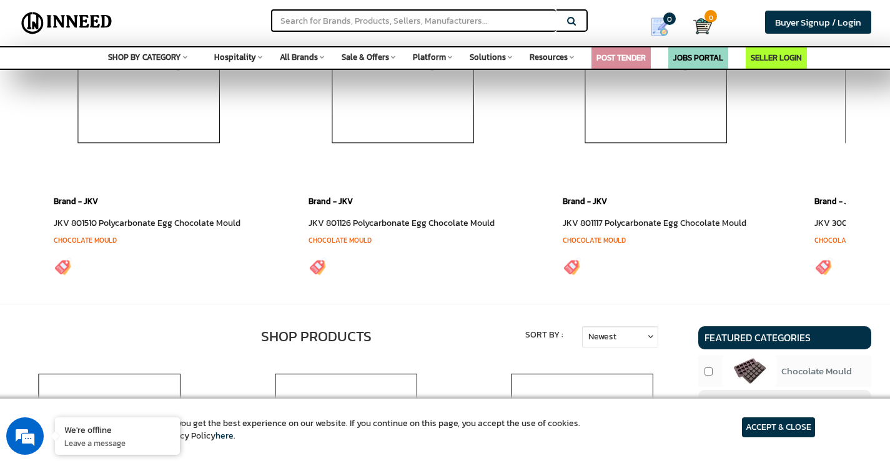 This screenshot has width=890, height=461. I want to click on a: JOBS PORTAL, so click(698, 57).